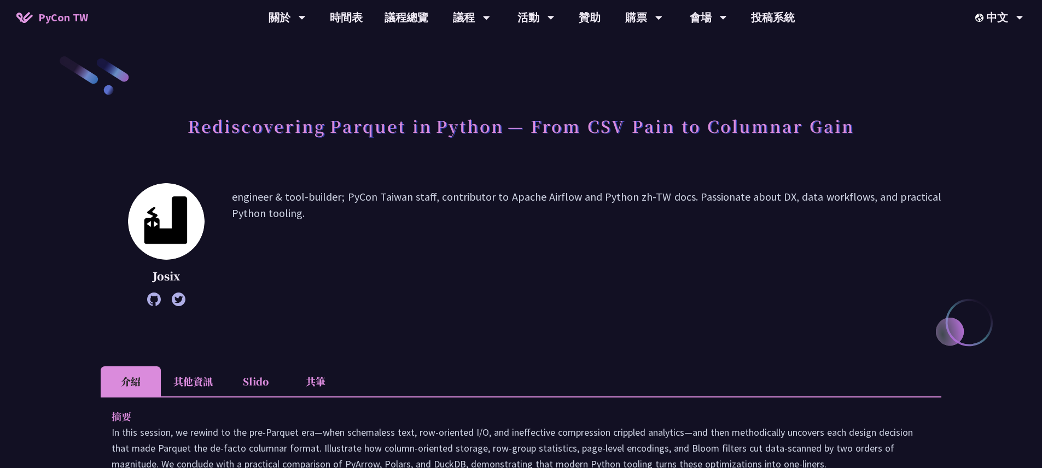 The height and width of the screenshot is (468, 1042). Describe the element at coordinates (166, 276) in the screenshot. I see `p: Josix` at that location.